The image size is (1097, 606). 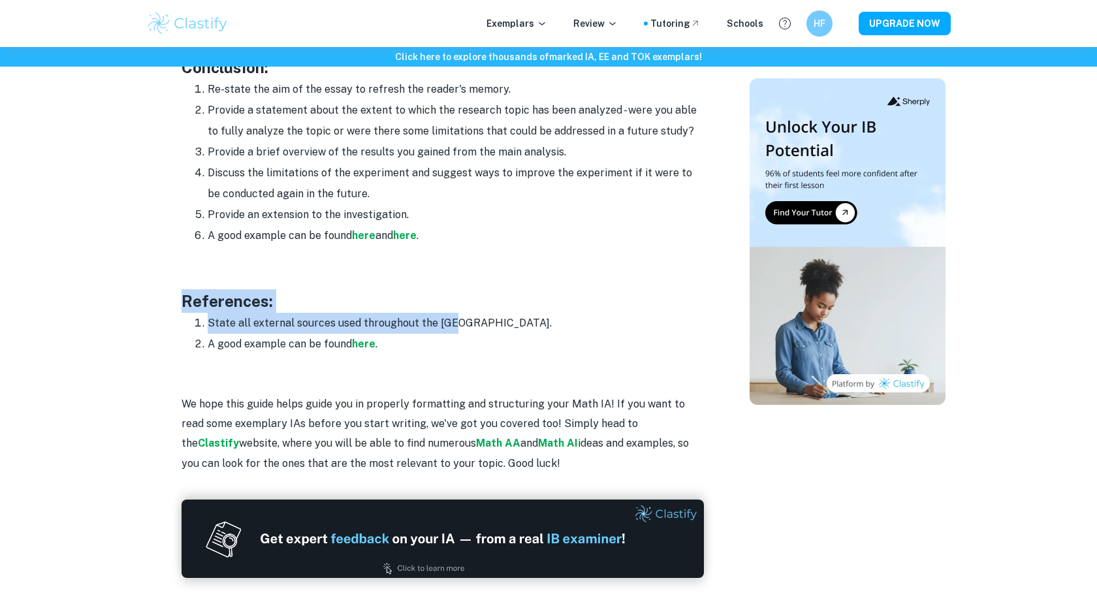 I want to click on a: Thumbnail, so click(x=848, y=242).